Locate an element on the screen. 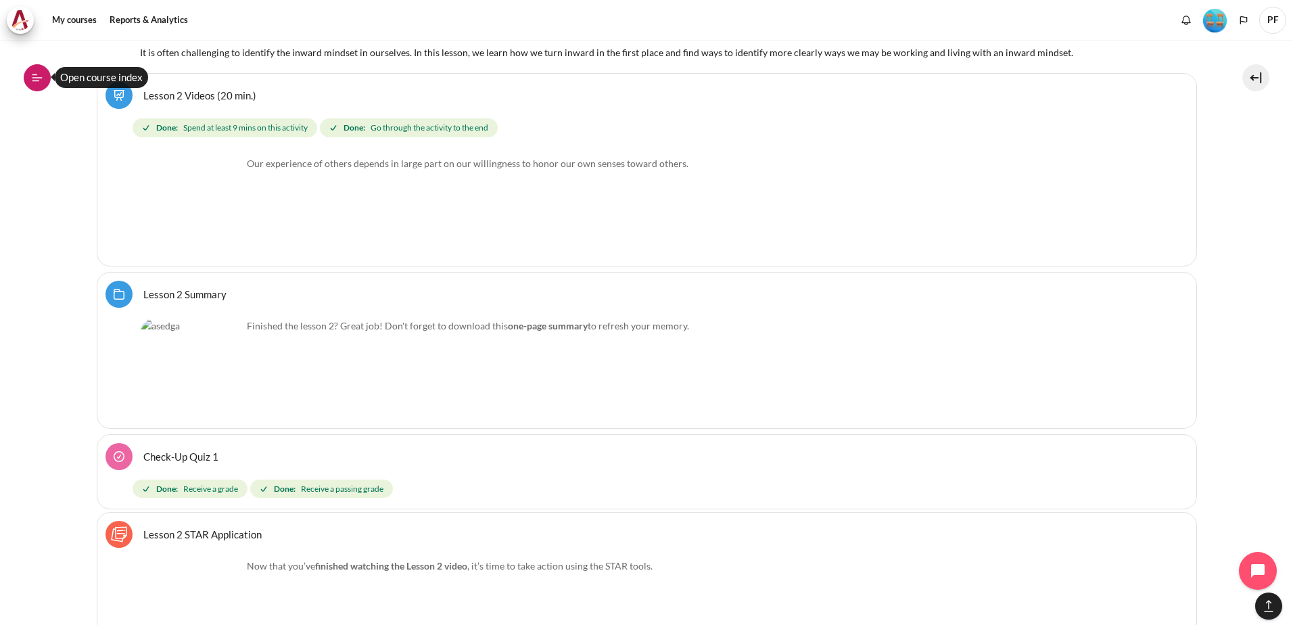 The height and width of the screenshot is (625, 1293). div: Level #4 is located at coordinates (1215, 20).